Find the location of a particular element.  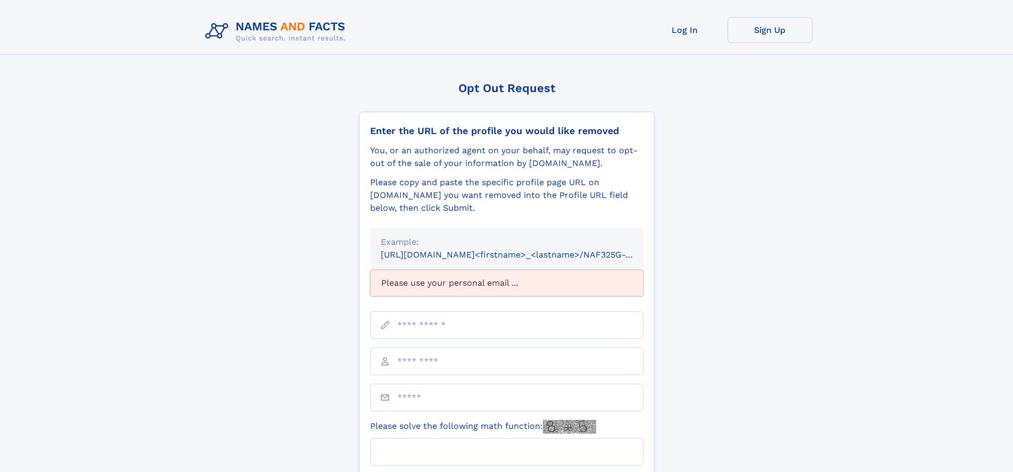

div: Enter the URL of the profile you would like removed is located at coordinates (507, 131).